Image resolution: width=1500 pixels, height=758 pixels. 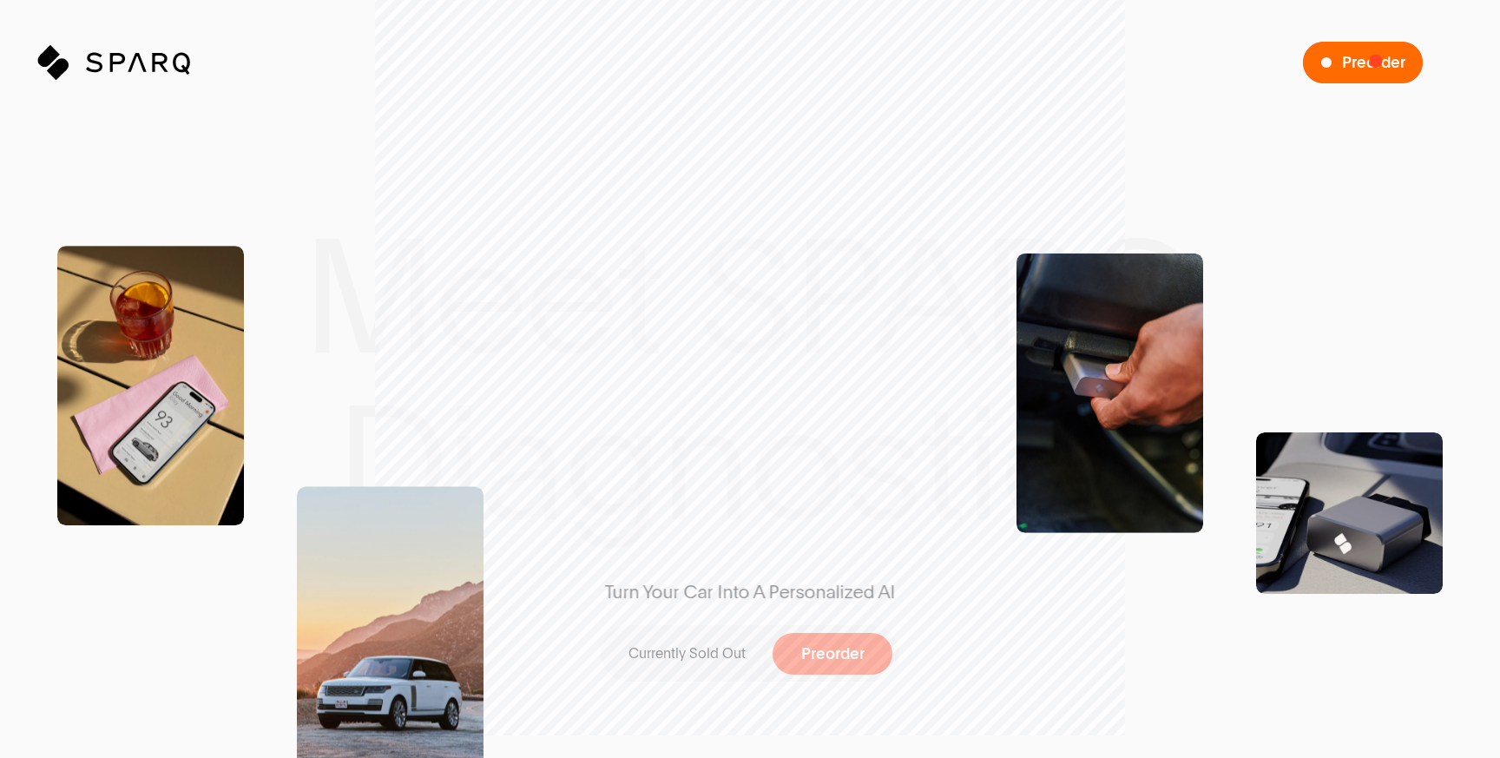 What do you see at coordinates (1349, 513) in the screenshot?
I see `img: Product Shot of a SPARQ Diagnostics Device` at bounding box center [1349, 513].